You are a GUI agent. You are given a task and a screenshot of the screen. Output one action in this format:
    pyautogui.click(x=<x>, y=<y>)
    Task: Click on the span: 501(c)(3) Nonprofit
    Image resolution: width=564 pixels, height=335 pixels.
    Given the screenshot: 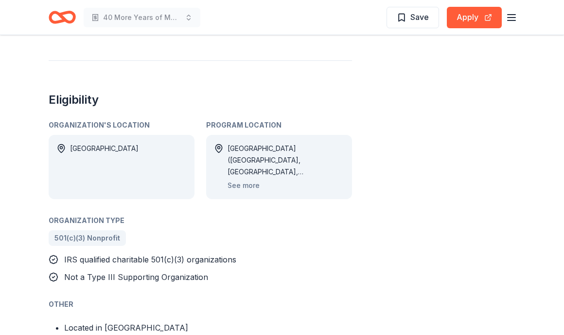 What is the action you would take?
    pyautogui.click(x=87, y=238)
    